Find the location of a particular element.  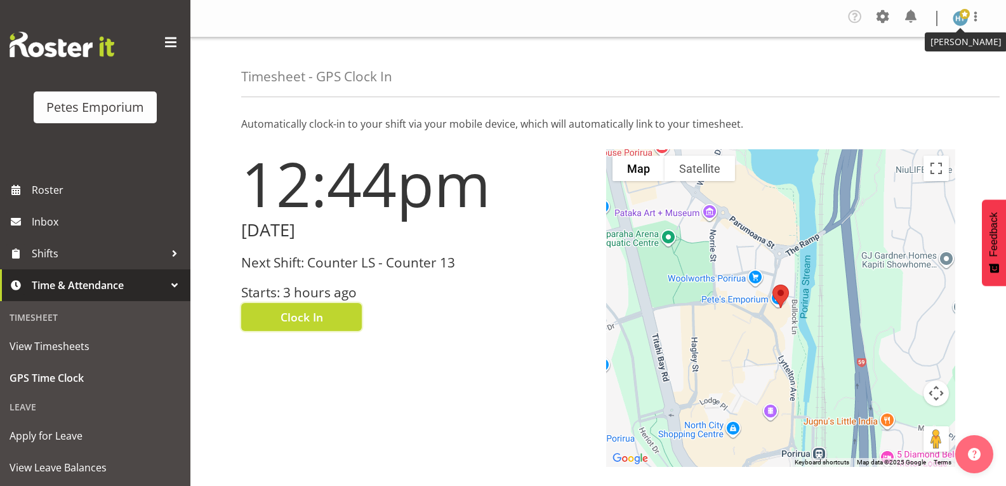

a: Open this area in Google Maps (opens a new window) is located at coordinates (630, 458).